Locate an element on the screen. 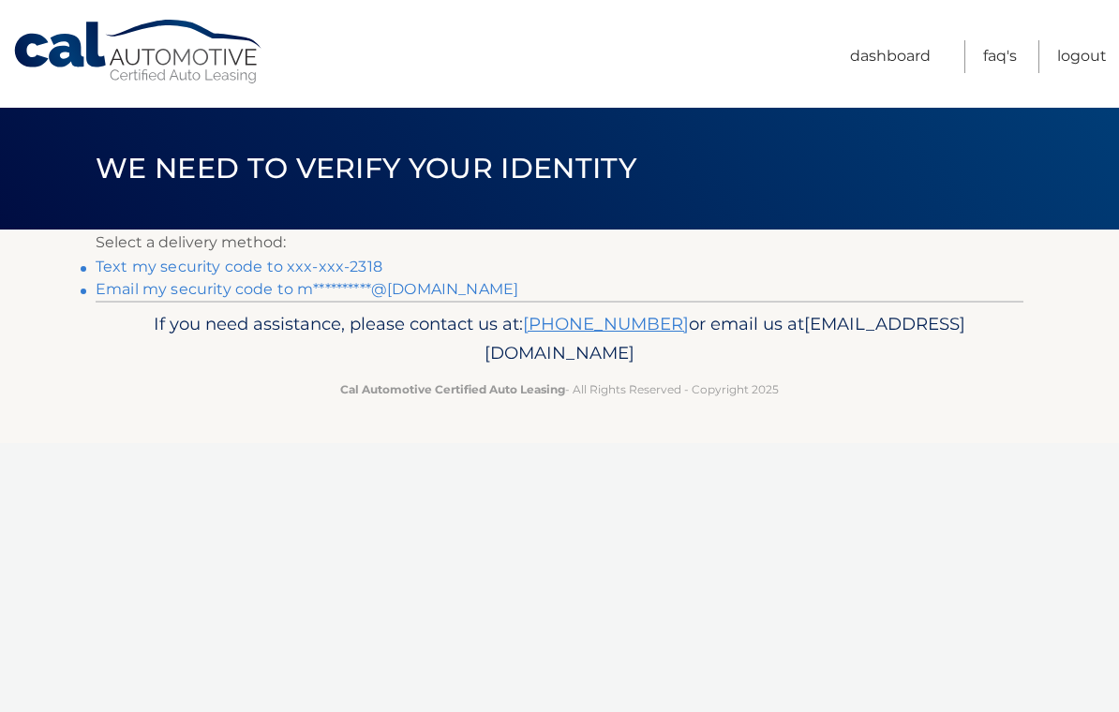  p: Select a delivery method: is located at coordinates (560, 243).